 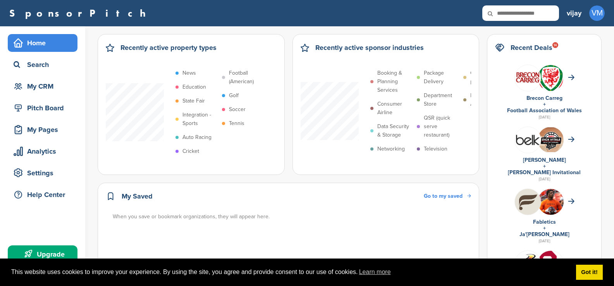 What do you see at coordinates (442, 127) in the screenshot?
I see `p: QSR (quick serve restaurant)` at bounding box center [442, 127].